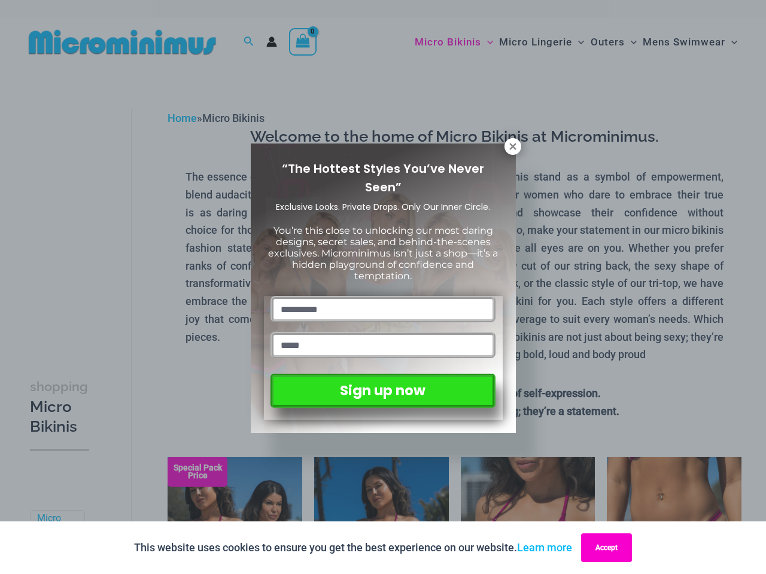 This screenshot has height=574, width=766. Describe the element at coordinates (513, 147) in the screenshot. I see `button: Close` at that location.